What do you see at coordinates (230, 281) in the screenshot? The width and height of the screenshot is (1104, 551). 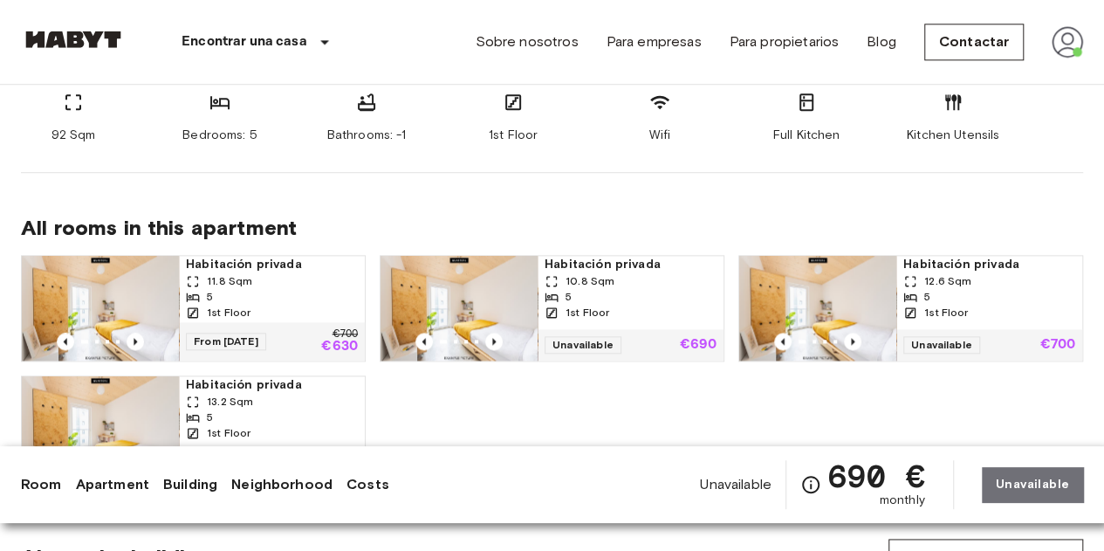 I see `span: 11.8 Sqm` at bounding box center [230, 281].